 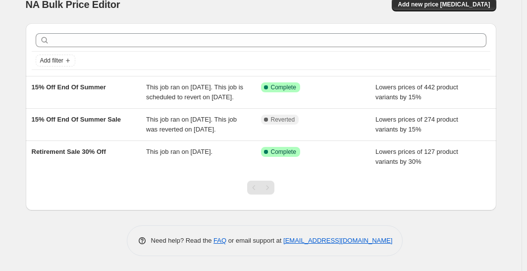 What do you see at coordinates (69, 151) in the screenshot?
I see `span: Retirement Sale 30% Off` at bounding box center [69, 151].